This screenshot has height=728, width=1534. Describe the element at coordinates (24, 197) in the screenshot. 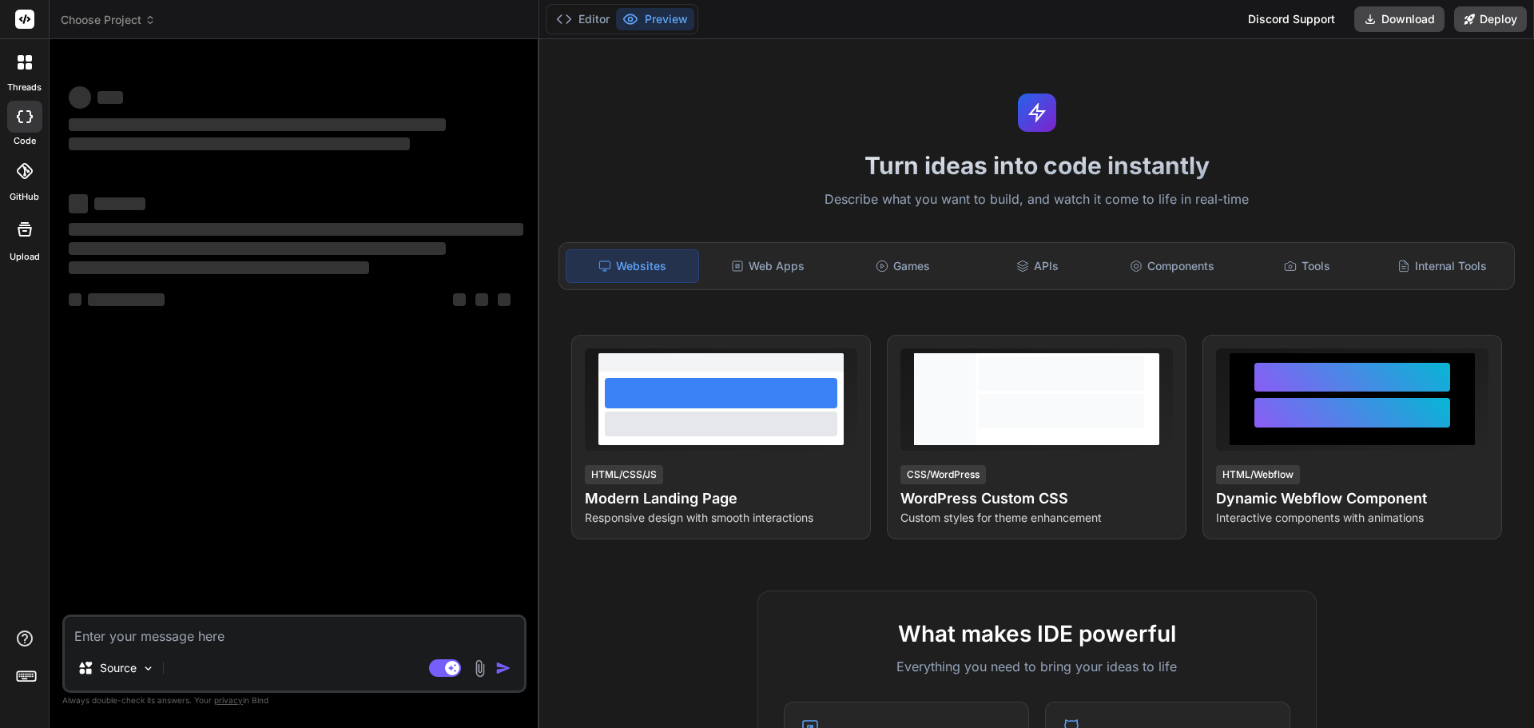

I see `label: GitHub` at that location.